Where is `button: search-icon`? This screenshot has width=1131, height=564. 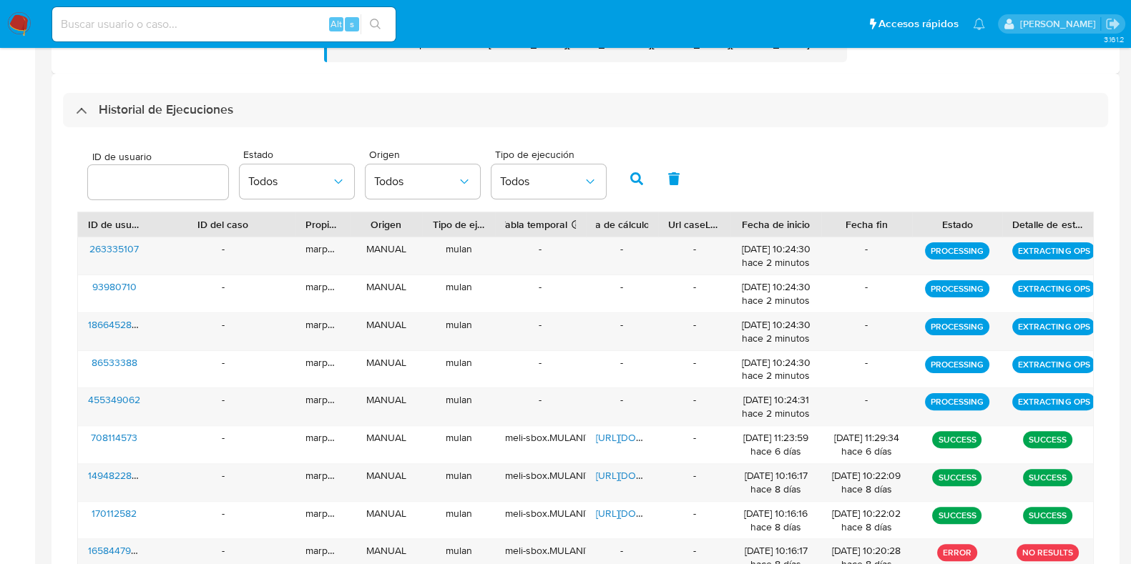 button: search-icon is located at coordinates (375, 24).